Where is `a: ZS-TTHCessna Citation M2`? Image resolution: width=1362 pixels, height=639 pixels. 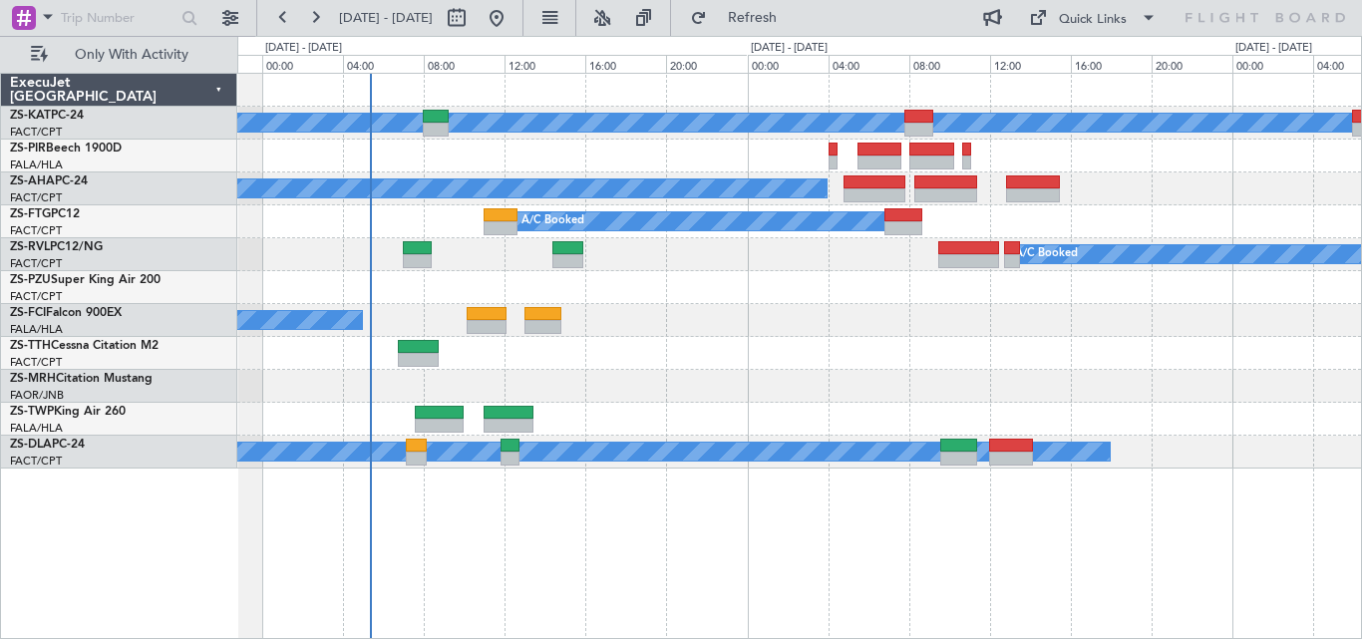
a: ZS-TTHCessna Citation M2 is located at coordinates (84, 346).